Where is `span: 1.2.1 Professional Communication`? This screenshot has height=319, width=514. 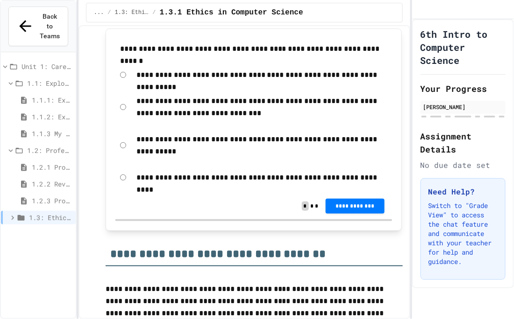
span: 1.2.1 Professional Communication is located at coordinates (52, 167).